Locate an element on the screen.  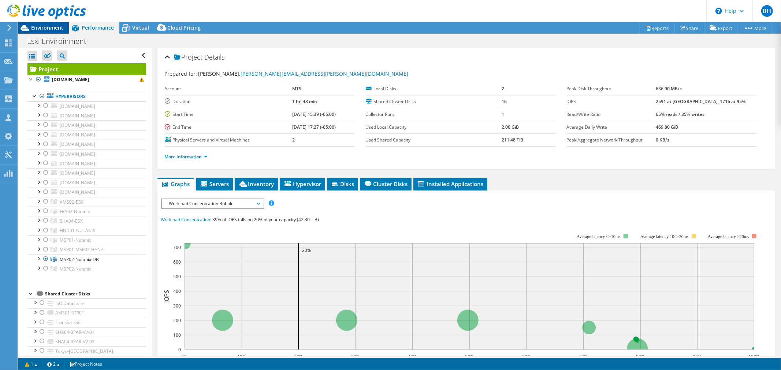
text: 600 is located at coordinates (177, 262).